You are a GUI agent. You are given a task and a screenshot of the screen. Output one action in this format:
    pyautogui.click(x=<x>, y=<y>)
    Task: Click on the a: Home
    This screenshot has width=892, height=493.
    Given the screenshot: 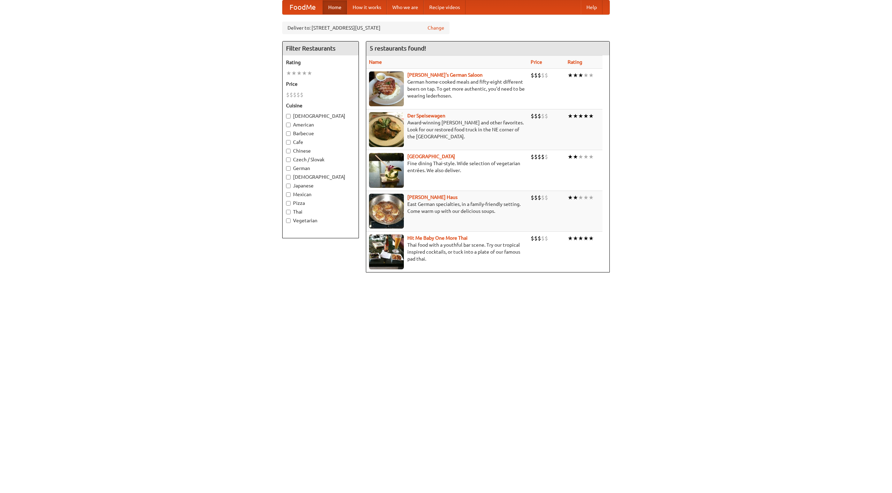 What is the action you would take?
    pyautogui.click(x=335, y=7)
    